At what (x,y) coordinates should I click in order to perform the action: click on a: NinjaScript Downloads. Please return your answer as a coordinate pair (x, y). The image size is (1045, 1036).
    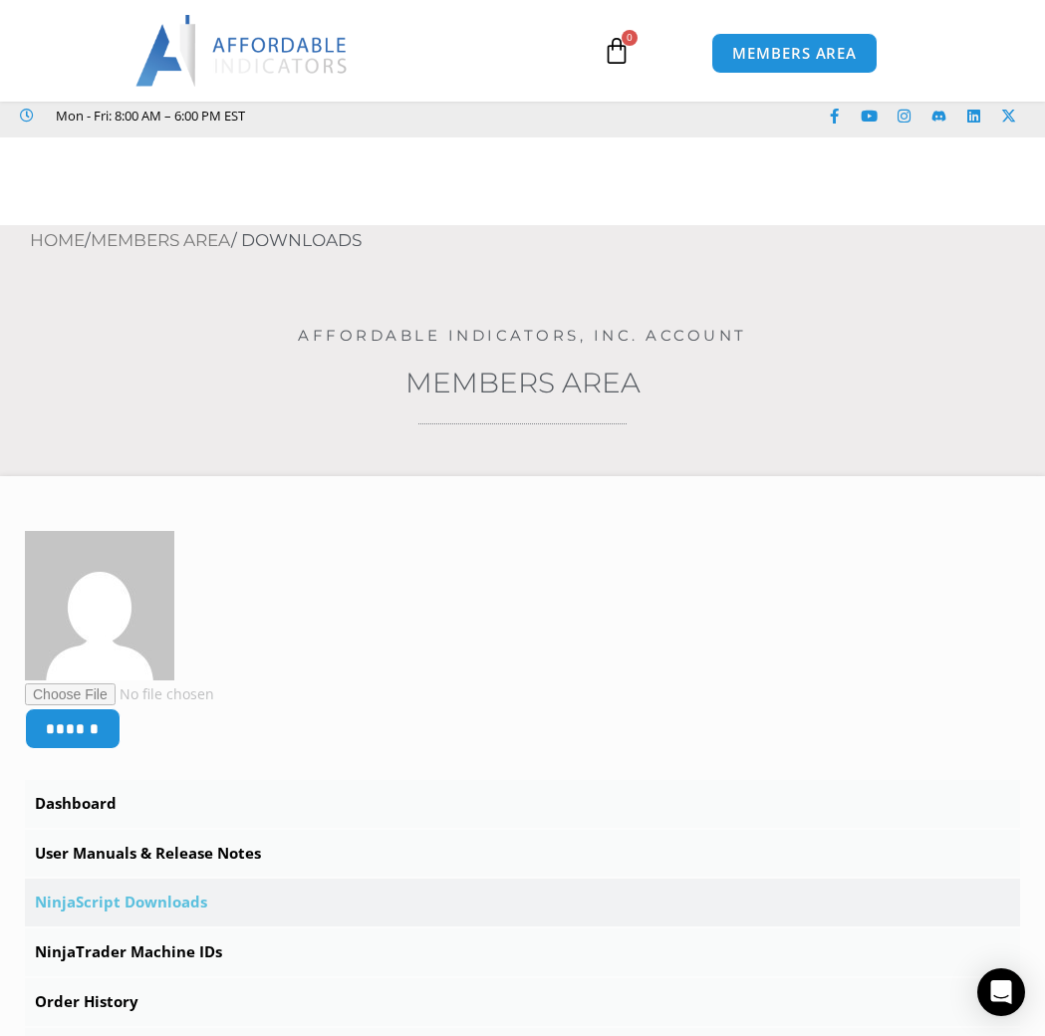
    Looking at the image, I should click on (522, 902).